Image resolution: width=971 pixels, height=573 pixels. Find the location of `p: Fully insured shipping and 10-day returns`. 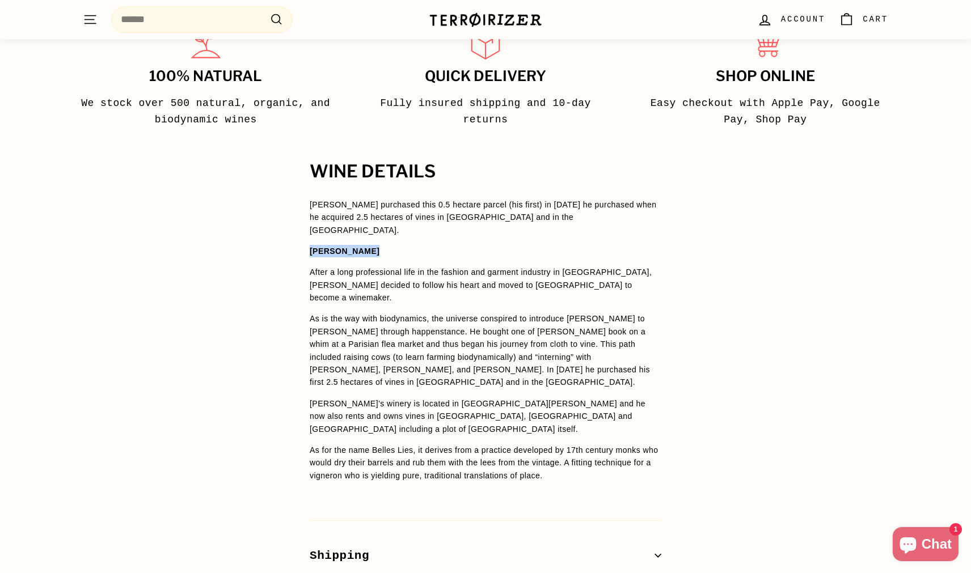

p: Fully insured shipping and 10-day returns is located at coordinates (485, 112).